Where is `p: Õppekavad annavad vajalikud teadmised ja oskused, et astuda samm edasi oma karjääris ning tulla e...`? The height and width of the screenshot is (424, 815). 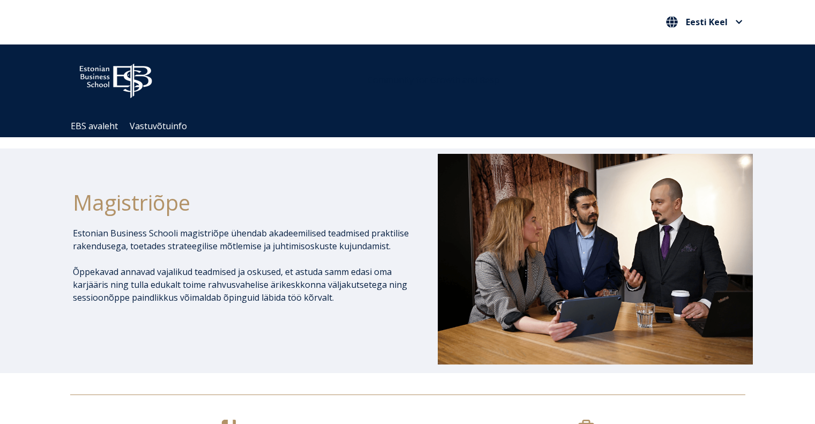
p: Õppekavad annavad vajalikud teadmised ja oskused, et astuda samm edasi oma karjääris ning tulla e... is located at coordinates (241, 285).